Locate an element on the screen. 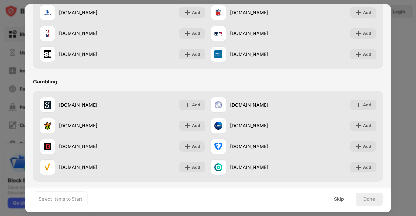 Image resolution: width=416 pixels, height=216 pixels. div: Gambling is located at coordinates (45, 82).